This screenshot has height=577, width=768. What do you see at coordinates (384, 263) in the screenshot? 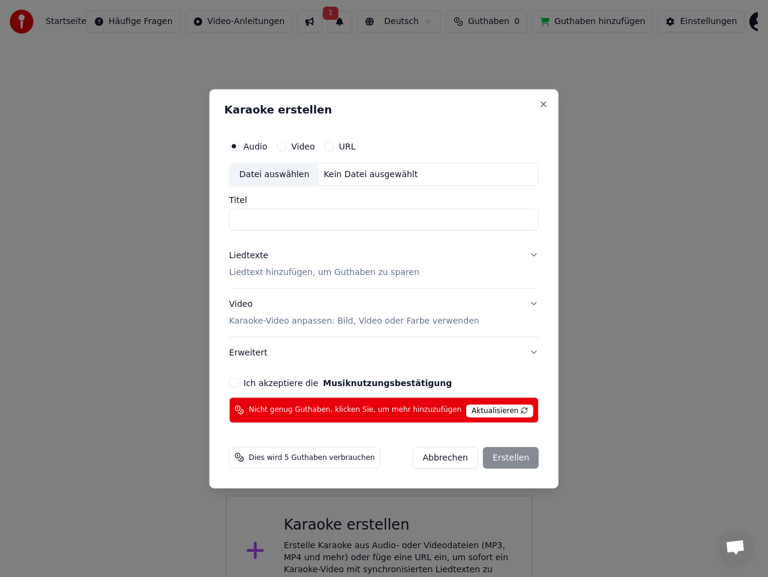
I see `button: LiedtexteLiedtext hinzufügen, um Guthaben zu sparen` at bounding box center [384, 263].